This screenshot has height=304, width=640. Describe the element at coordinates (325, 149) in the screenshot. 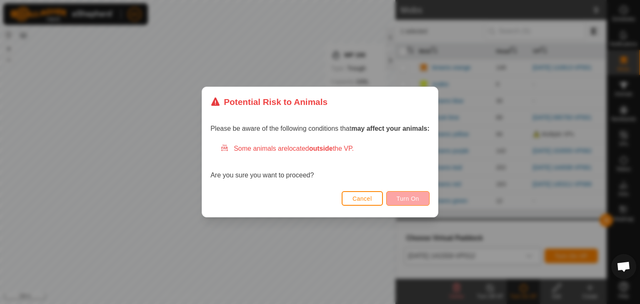

I see `div: Some animals are` at that location.